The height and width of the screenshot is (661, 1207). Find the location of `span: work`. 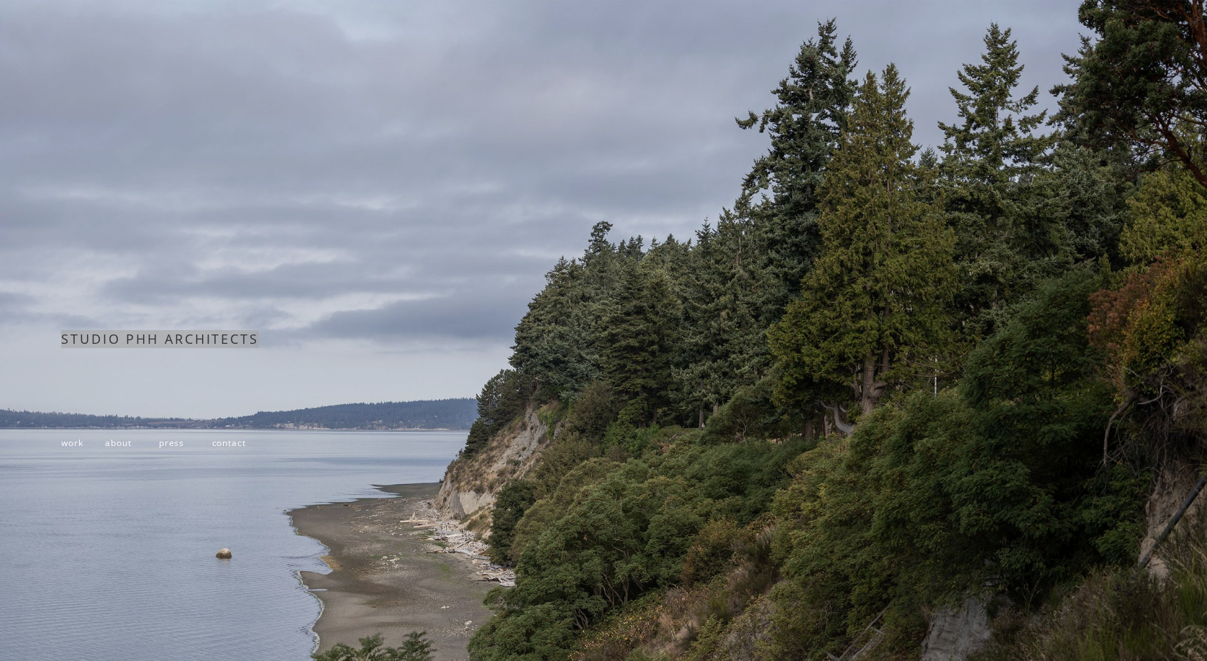

span: work is located at coordinates (72, 443).